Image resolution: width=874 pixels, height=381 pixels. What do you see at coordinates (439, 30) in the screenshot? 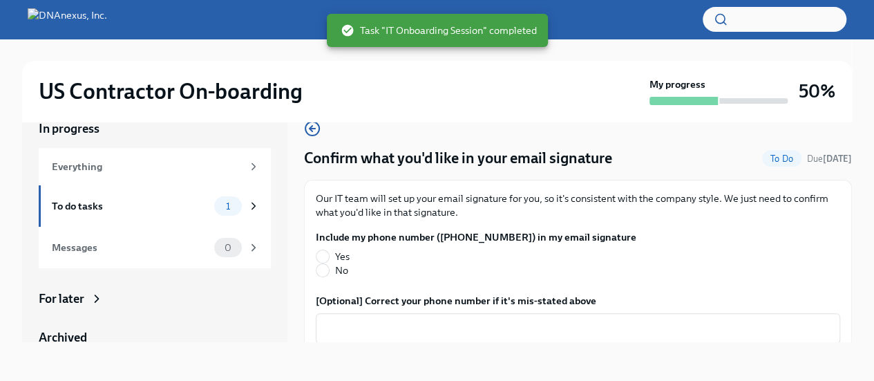
I see `span: Task "IT Onboarding Session" completed` at bounding box center [439, 30].